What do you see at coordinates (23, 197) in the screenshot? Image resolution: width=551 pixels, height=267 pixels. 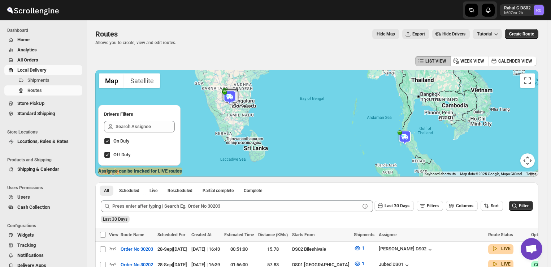 I see `span: Users` at bounding box center [23, 197].